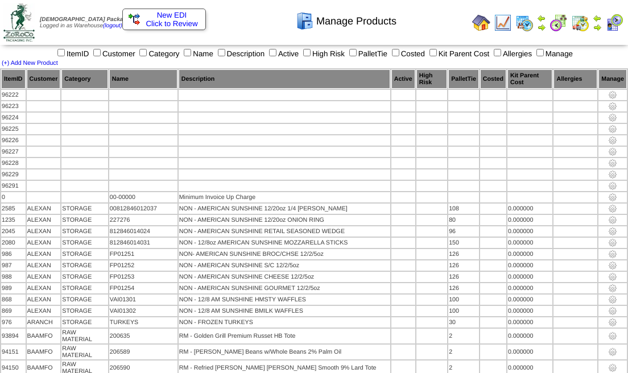 Image resolution: width=628 pixels, height=373 pixels. I want to click on td: NON - 12/8oz AMERICAN SUNSHINE MOZZARELLA STICKS, so click(285, 243).